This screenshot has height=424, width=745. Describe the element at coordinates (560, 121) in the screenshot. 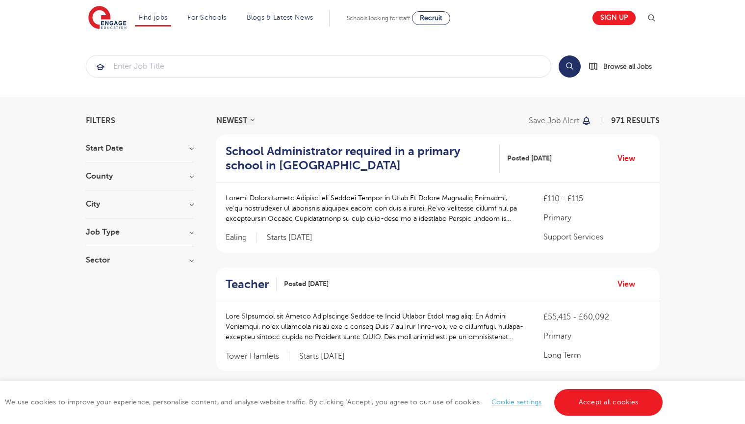

I see `button: Save job alert` at that location.